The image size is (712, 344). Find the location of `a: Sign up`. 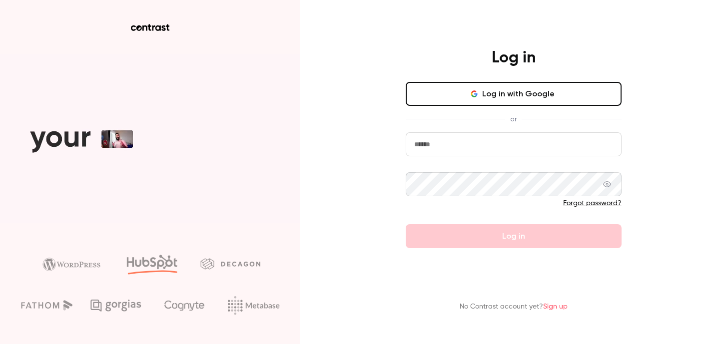

a: Sign up is located at coordinates (555, 307).